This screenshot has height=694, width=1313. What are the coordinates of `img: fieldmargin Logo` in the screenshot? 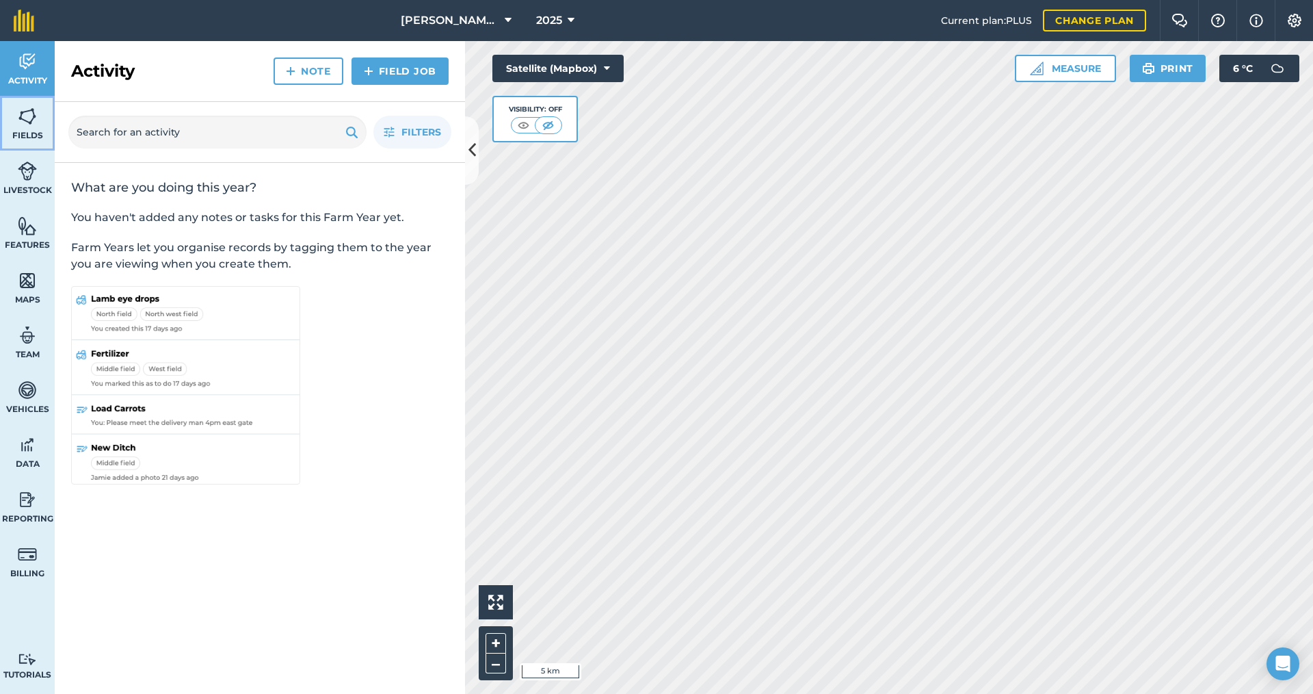 It's located at (24, 21).